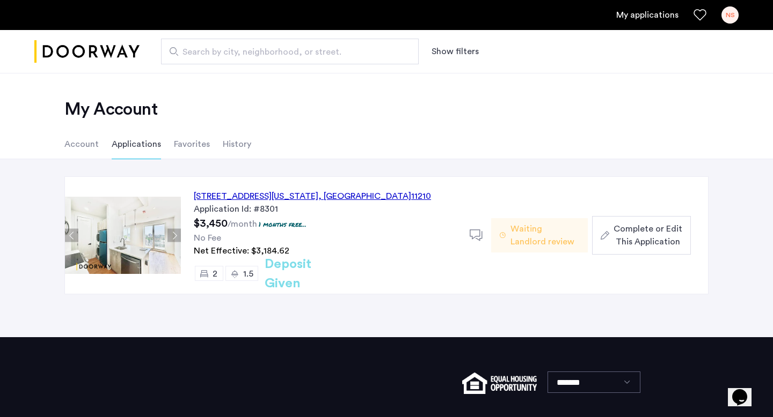  Describe the element at coordinates (593, 383) in the screenshot. I see `select: Language select` at that location.